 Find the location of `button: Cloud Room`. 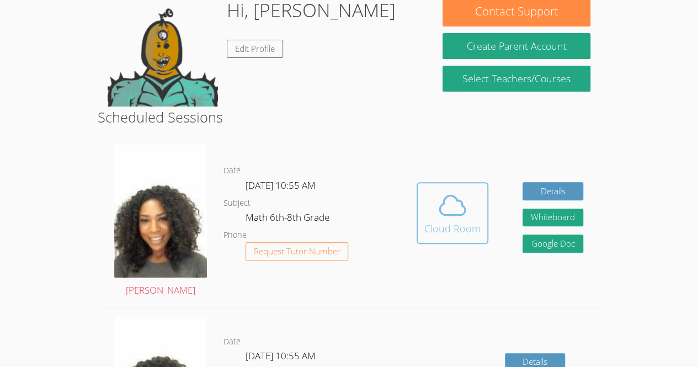

button: Cloud Room is located at coordinates (453, 213).